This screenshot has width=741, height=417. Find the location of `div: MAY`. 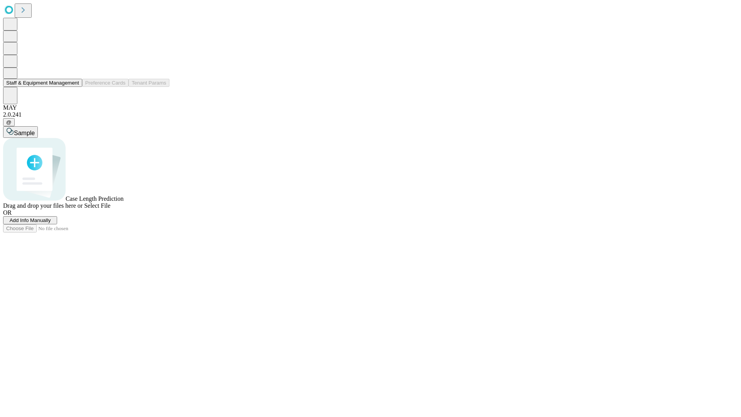

div: MAY is located at coordinates (370, 108).